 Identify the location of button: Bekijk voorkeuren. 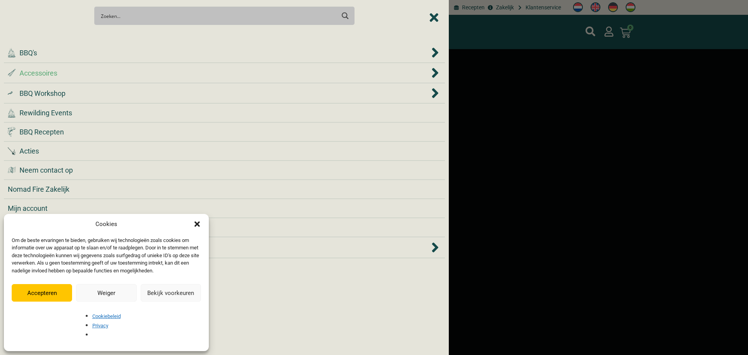
(171, 293).